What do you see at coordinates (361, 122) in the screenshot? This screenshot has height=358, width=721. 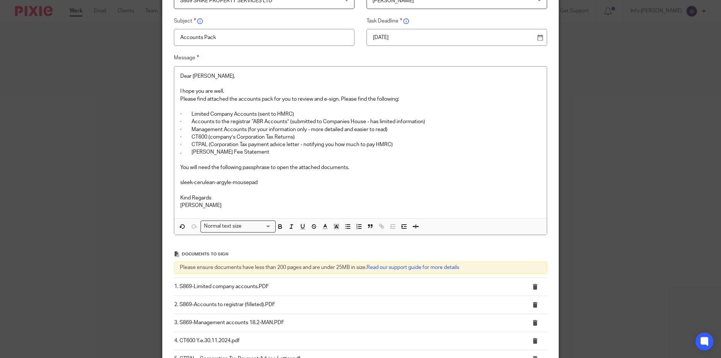 I see `p: · Accounts to the registrar “ABR Accounts” (submitted to Companies House - has limited information)` at bounding box center [361, 122].